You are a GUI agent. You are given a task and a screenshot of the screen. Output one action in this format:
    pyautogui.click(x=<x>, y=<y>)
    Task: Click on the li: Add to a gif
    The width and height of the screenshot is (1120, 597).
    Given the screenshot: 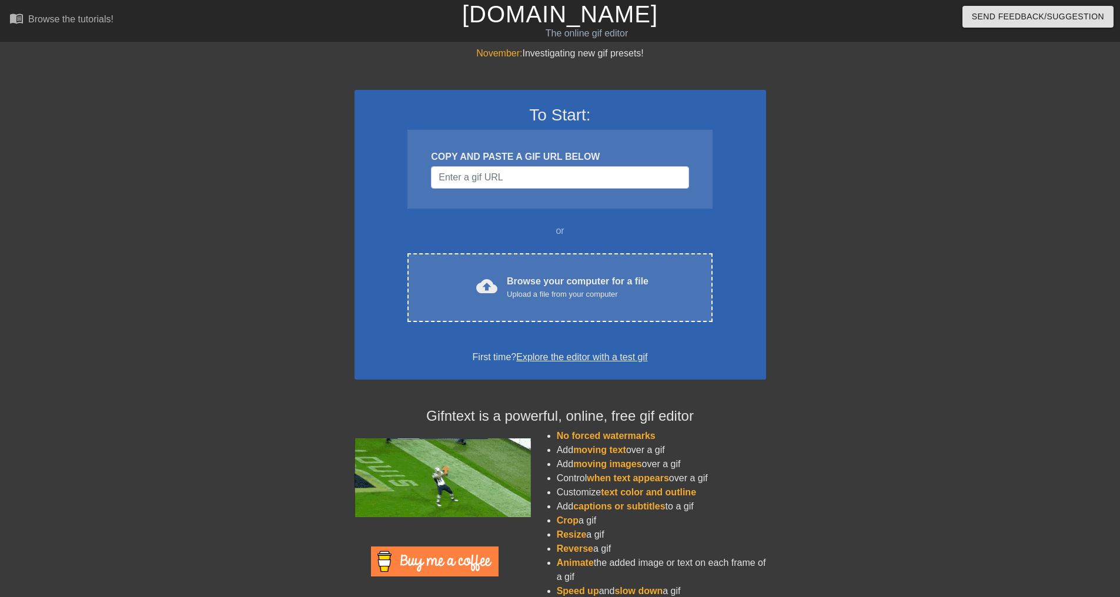 What is the action you would take?
    pyautogui.click(x=661, y=507)
    